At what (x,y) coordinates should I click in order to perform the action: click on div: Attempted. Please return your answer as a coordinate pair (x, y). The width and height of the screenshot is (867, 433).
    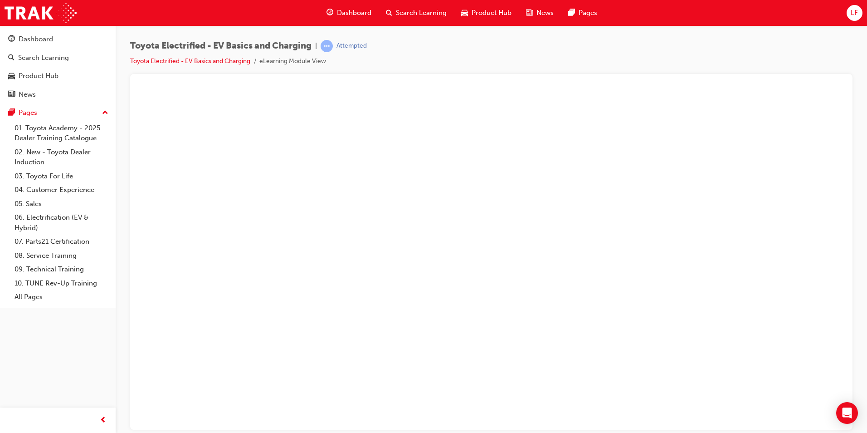
    Looking at the image, I should click on (351, 46).